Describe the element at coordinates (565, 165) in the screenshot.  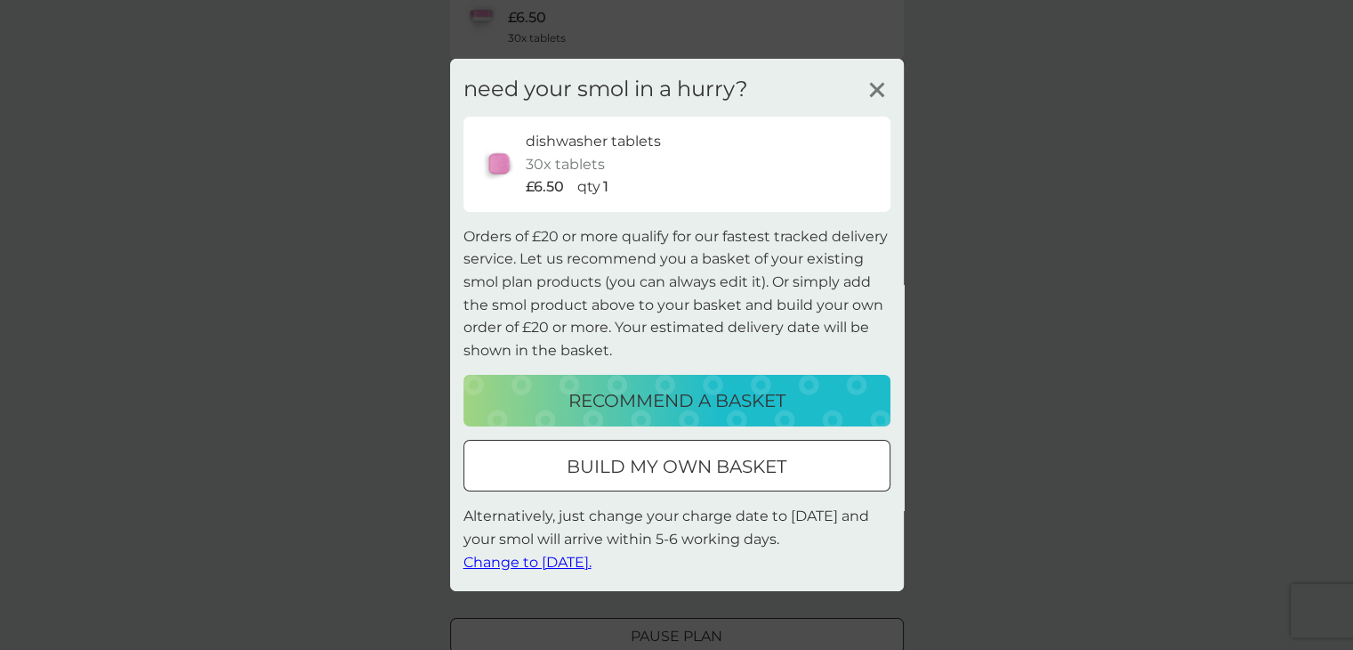
I see `p: 30x tablets` at that location.